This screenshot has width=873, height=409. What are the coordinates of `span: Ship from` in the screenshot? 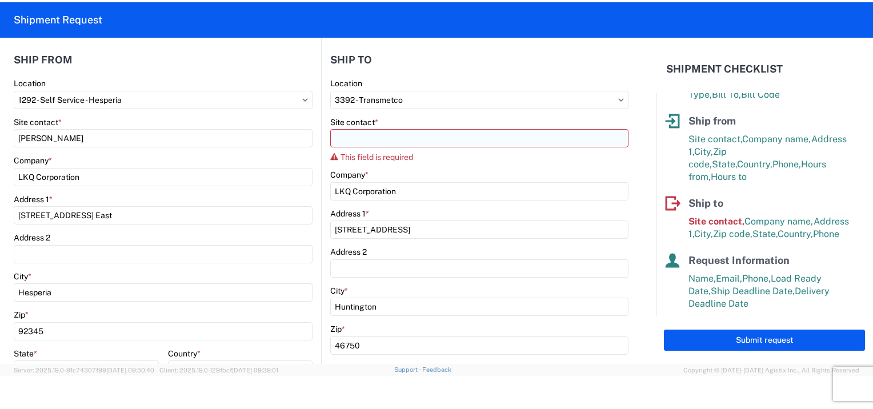 It's located at (712, 121).